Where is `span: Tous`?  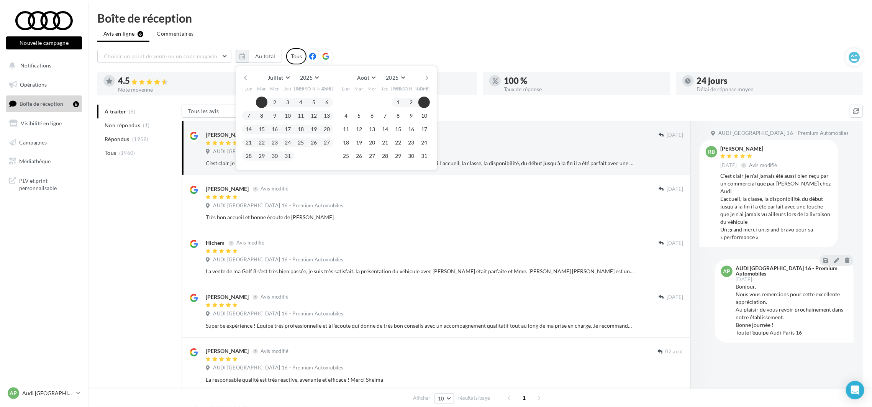 span: Tous is located at coordinates (110, 153).